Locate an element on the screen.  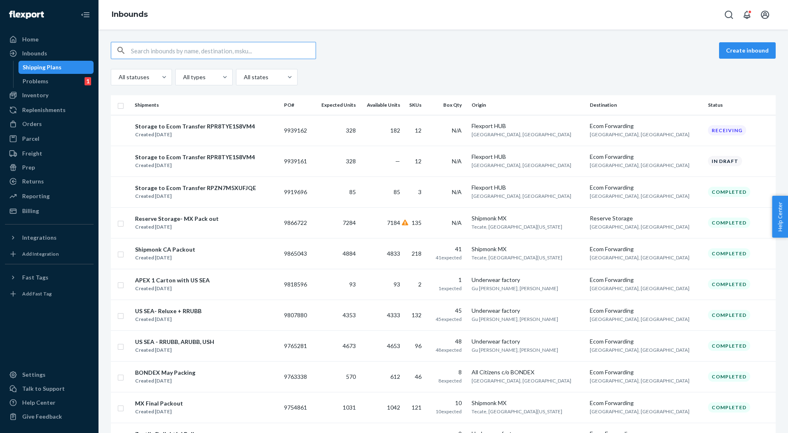
div: 8 is located at coordinates (446, 372).